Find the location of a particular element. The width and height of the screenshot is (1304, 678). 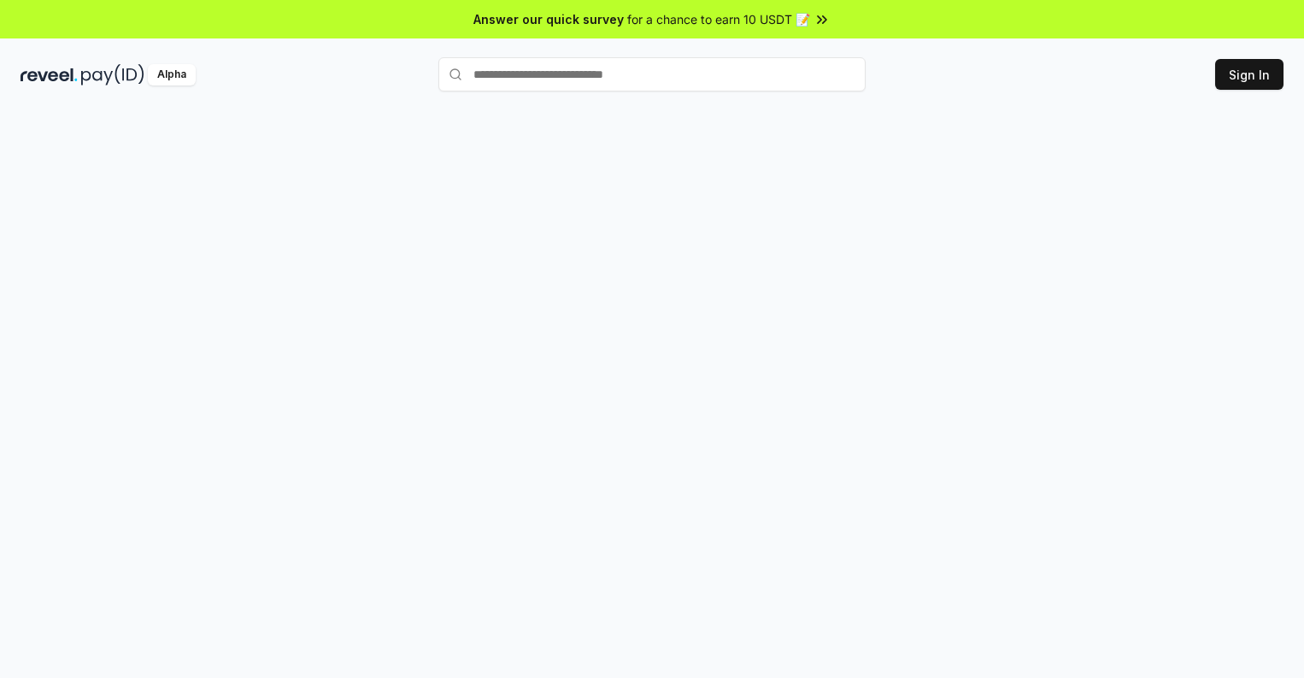

span: for a chance to earn 10 USDT 📝 is located at coordinates (719, 19).